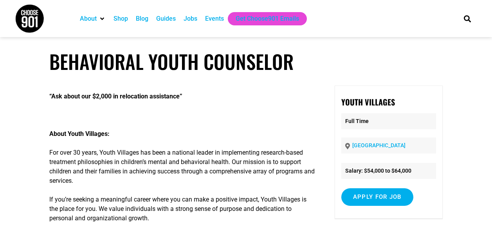 This screenshot has width=492, height=232. What do you see at coordinates (190, 19) in the screenshot?
I see `a: Jobs` at bounding box center [190, 19].